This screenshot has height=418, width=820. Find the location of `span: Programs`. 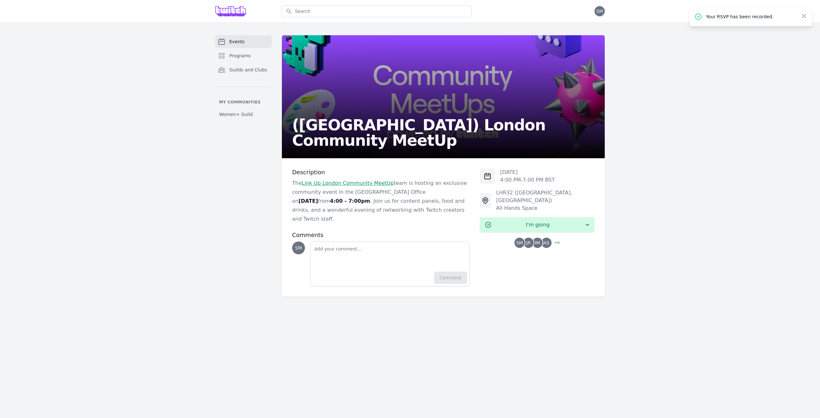

span: Programs is located at coordinates (240, 56).